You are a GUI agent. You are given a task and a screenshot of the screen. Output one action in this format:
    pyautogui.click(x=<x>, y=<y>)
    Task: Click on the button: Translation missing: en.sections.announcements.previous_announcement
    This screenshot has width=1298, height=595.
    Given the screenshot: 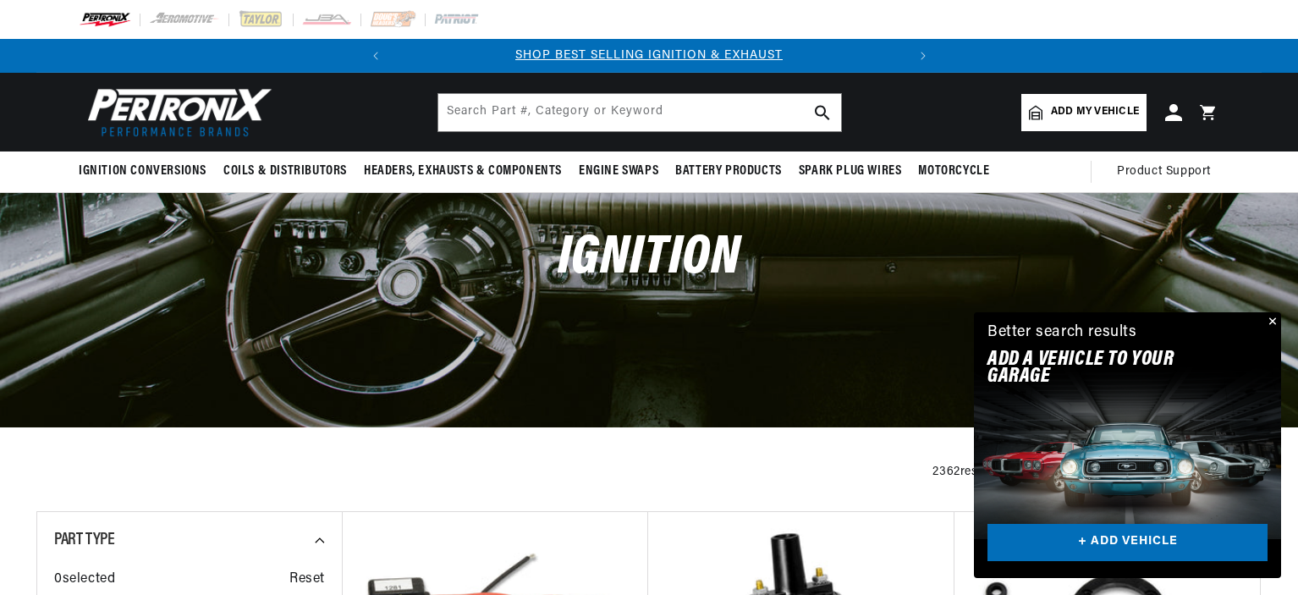 What is the action you would take?
    pyautogui.click(x=376, y=56)
    